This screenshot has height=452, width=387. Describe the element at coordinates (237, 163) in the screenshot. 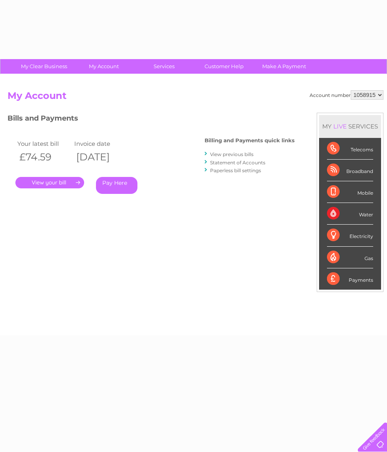

I see `a: Statement of Accounts` at that location.